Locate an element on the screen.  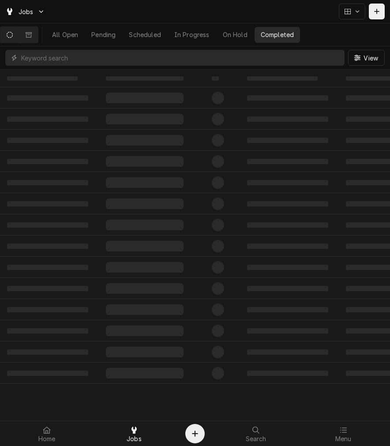
div: Completed is located at coordinates (277, 34).